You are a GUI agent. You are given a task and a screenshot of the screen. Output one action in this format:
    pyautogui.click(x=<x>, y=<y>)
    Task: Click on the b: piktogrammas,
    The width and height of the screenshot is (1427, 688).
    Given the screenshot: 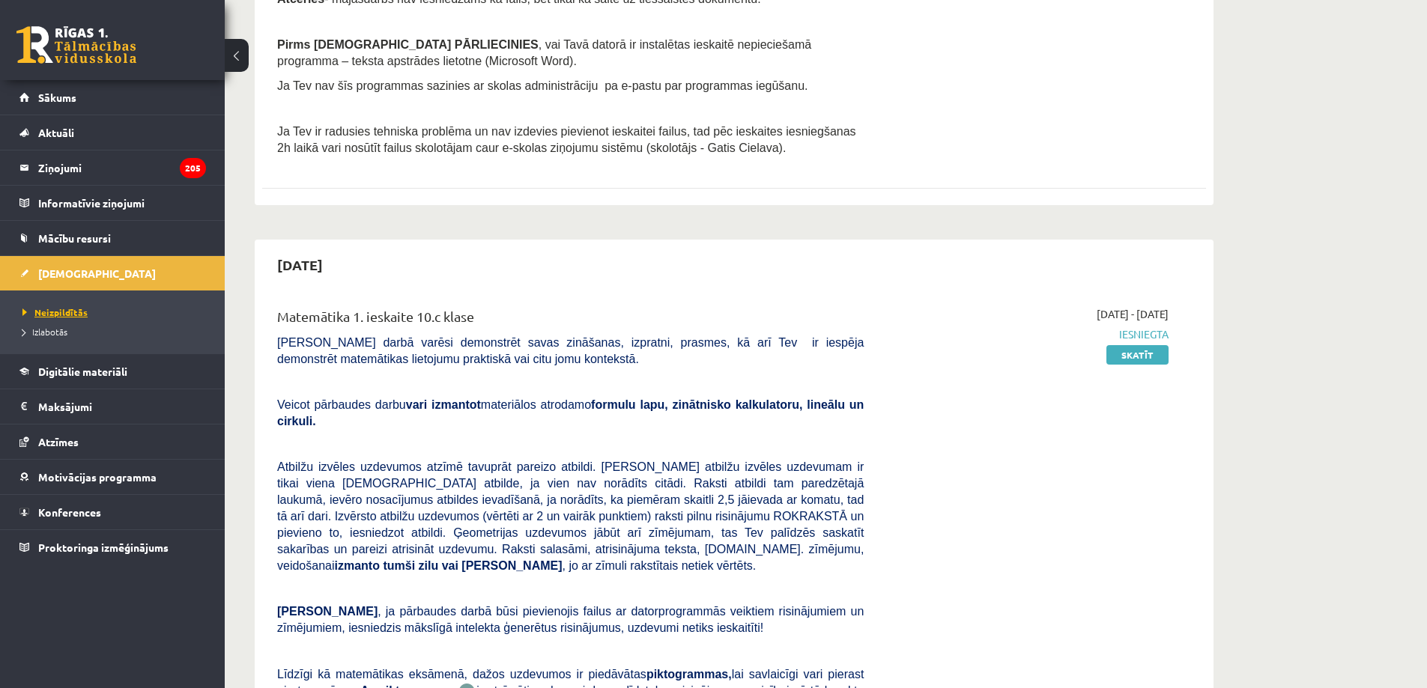 What is the action you would take?
    pyautogui.click(x=689, y=674)
    